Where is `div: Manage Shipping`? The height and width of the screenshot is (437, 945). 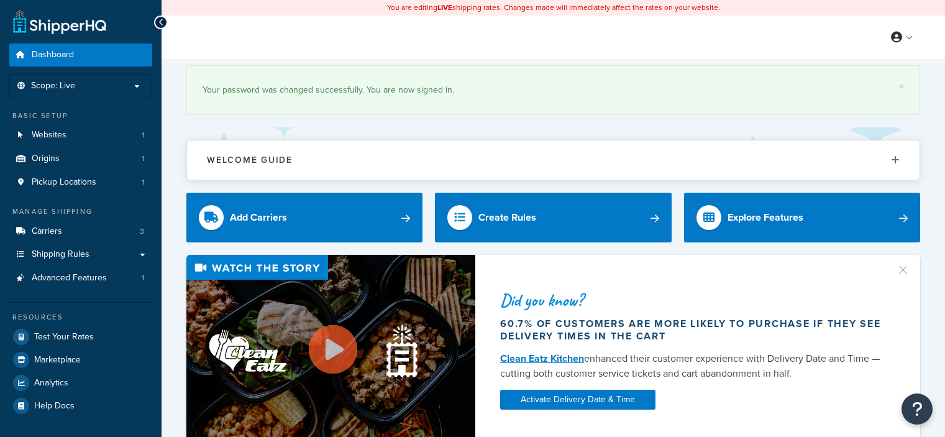
div: Manage Shipping is located at coordinates (81, 211).